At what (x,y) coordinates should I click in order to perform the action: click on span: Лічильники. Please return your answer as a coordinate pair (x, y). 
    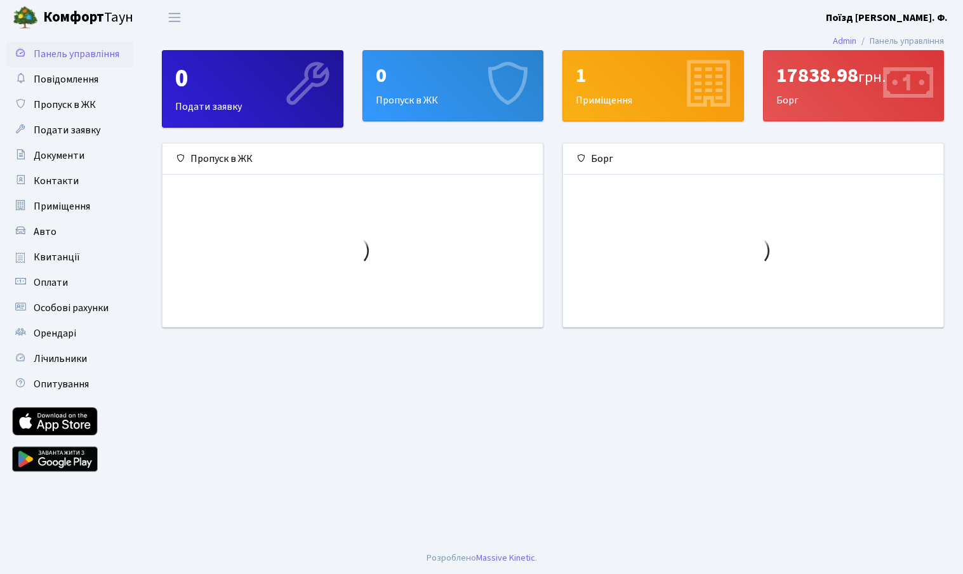
    Looking at the image, I should click on (60, 359).